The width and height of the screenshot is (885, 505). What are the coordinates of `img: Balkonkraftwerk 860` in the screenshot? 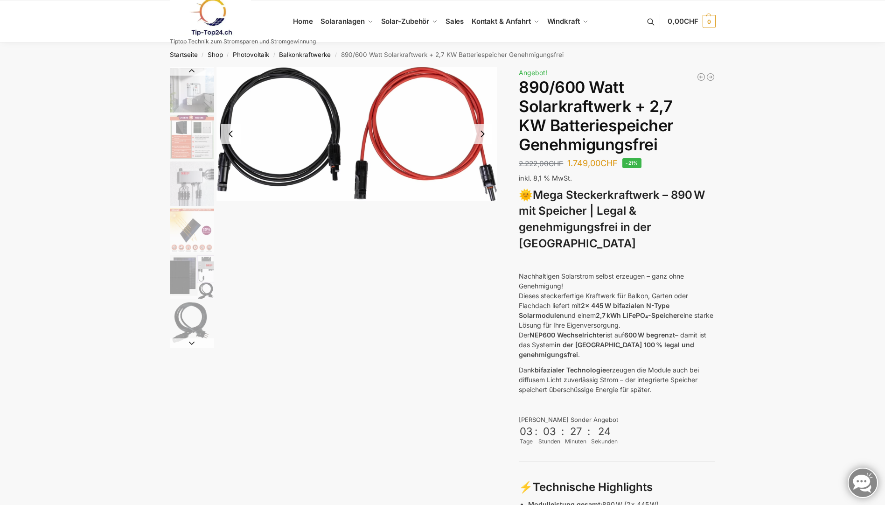 It's located at (192, 277).